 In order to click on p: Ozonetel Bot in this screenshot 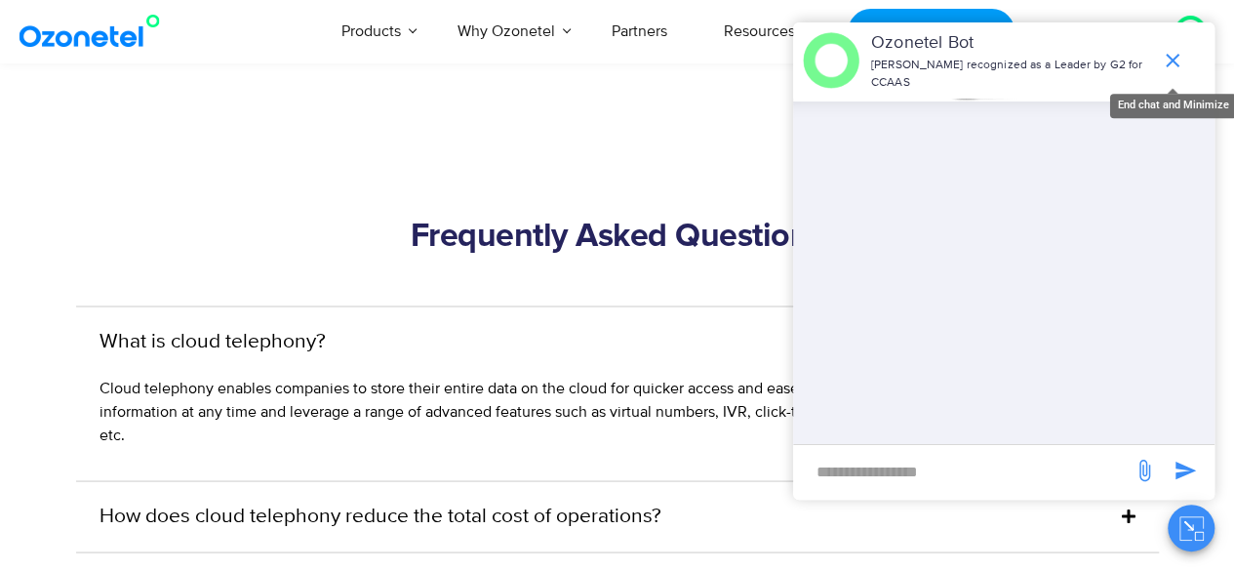, I will do `click(1010, 43)`.